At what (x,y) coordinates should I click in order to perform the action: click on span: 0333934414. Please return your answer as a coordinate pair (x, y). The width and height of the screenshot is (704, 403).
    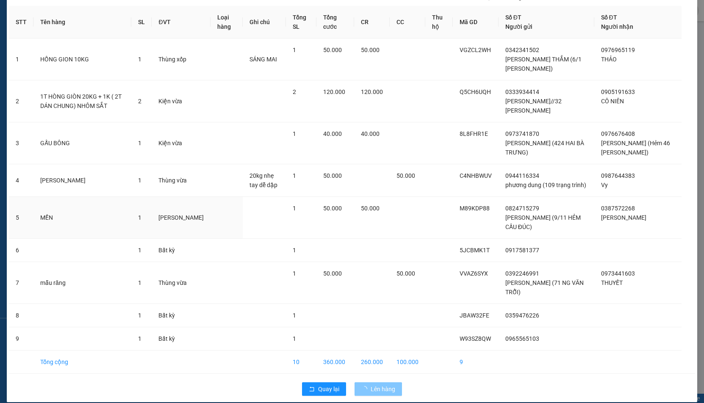
    Looking at the image, I should click on (522, 92).